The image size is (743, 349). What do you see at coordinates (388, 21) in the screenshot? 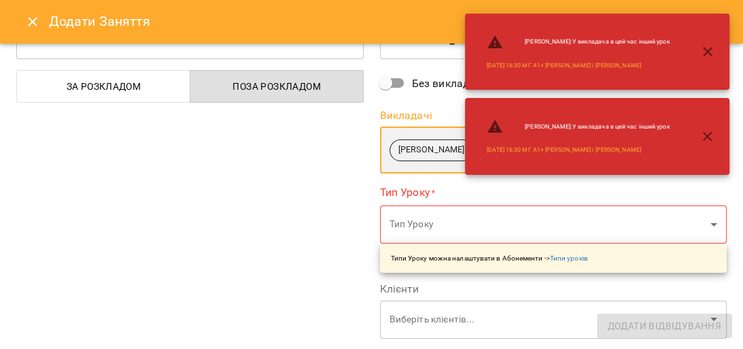
I see `h6: Додати Заняття` at bounding box center [388, 21].